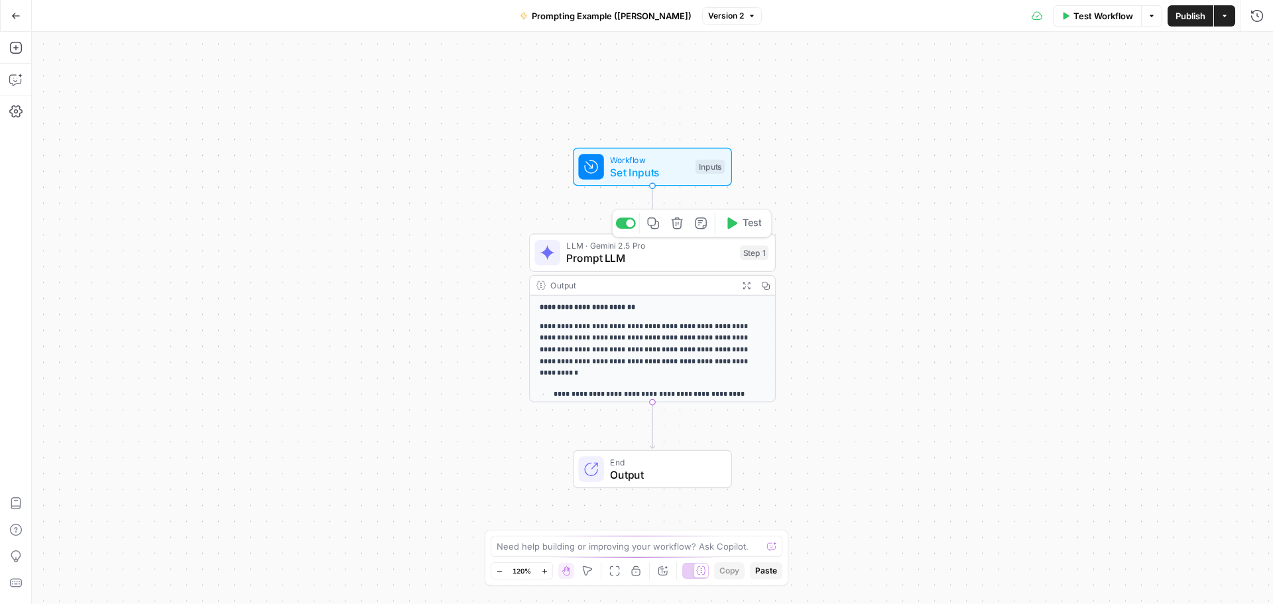 The image size is (1273, 604). What do you see at coordinates (710, 167) in the screenshot?
I see `div: Inputs` at bounding box center [710, 167].